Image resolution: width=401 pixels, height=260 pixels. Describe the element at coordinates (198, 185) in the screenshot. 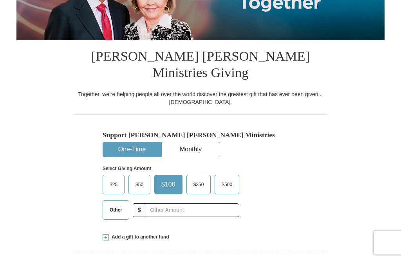

I see `span: $250` at that location.